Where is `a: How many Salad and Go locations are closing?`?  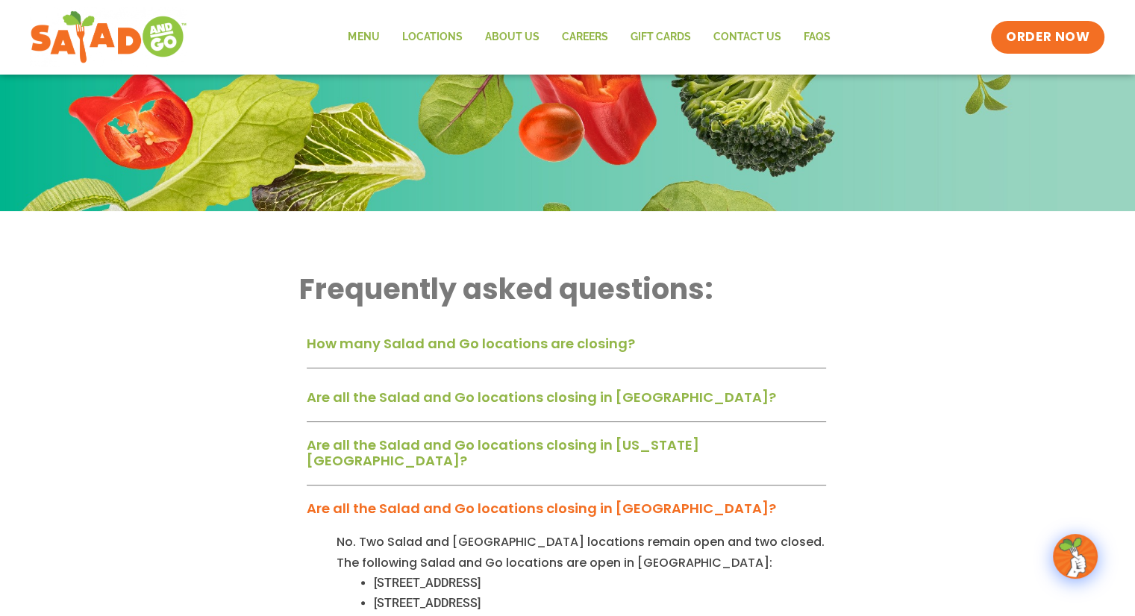 a: How many Salad and Go locations are closing? is located at coordinates (471, 343).